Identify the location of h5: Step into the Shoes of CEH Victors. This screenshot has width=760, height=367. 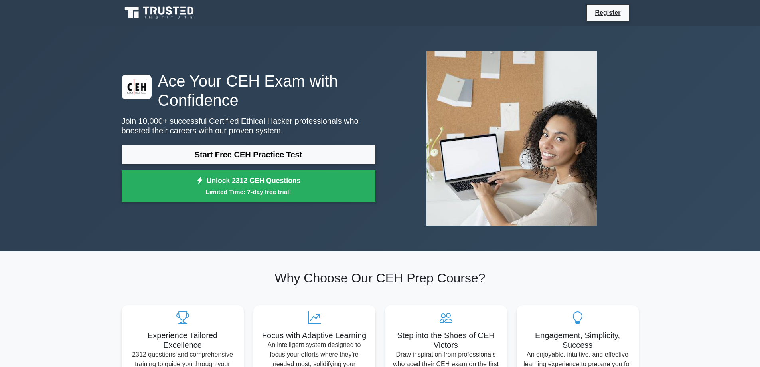
(446, 340).